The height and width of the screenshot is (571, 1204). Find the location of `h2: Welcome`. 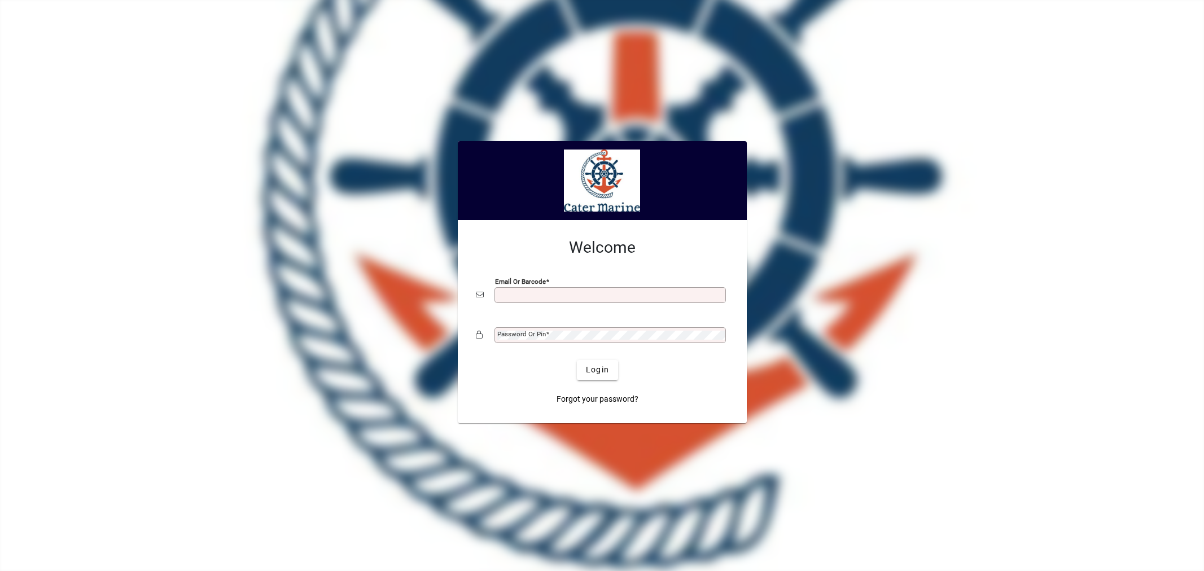

h2: Welcome is located at coordinates (602, 248).